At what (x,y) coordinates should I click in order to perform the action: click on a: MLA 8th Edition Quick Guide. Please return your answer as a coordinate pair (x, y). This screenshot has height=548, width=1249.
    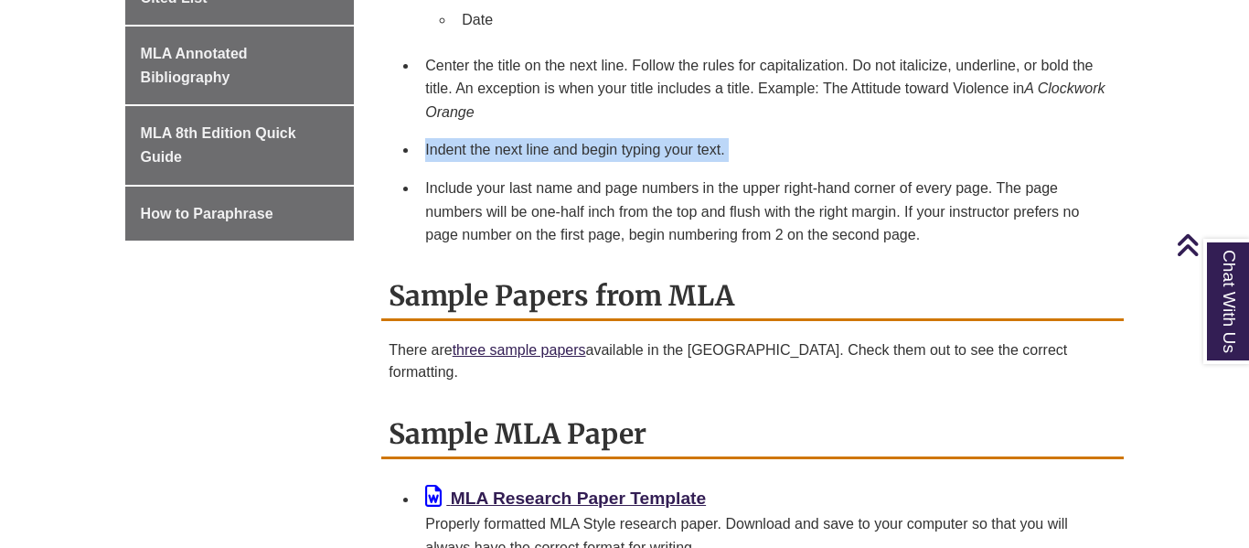
    Looking at the image, I should click on (240, 144).